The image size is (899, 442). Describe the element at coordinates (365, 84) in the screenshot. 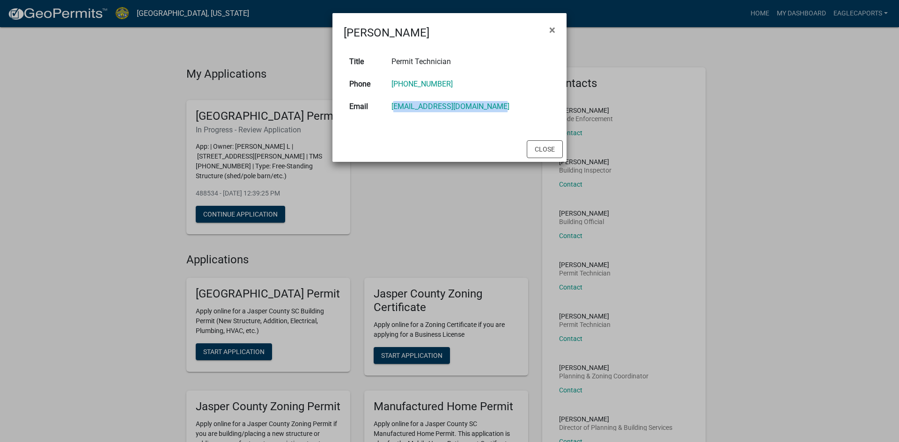

I see `th: Phone` at that location.